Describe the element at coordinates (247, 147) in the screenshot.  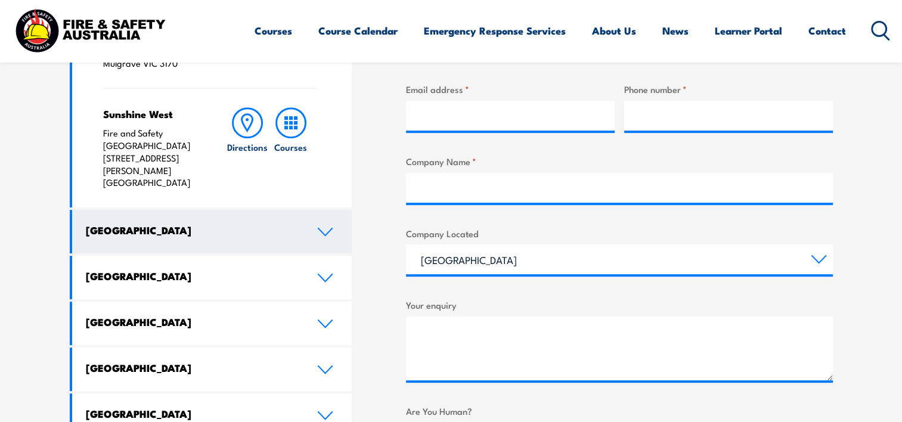
I see `h6: Directions` at that location.